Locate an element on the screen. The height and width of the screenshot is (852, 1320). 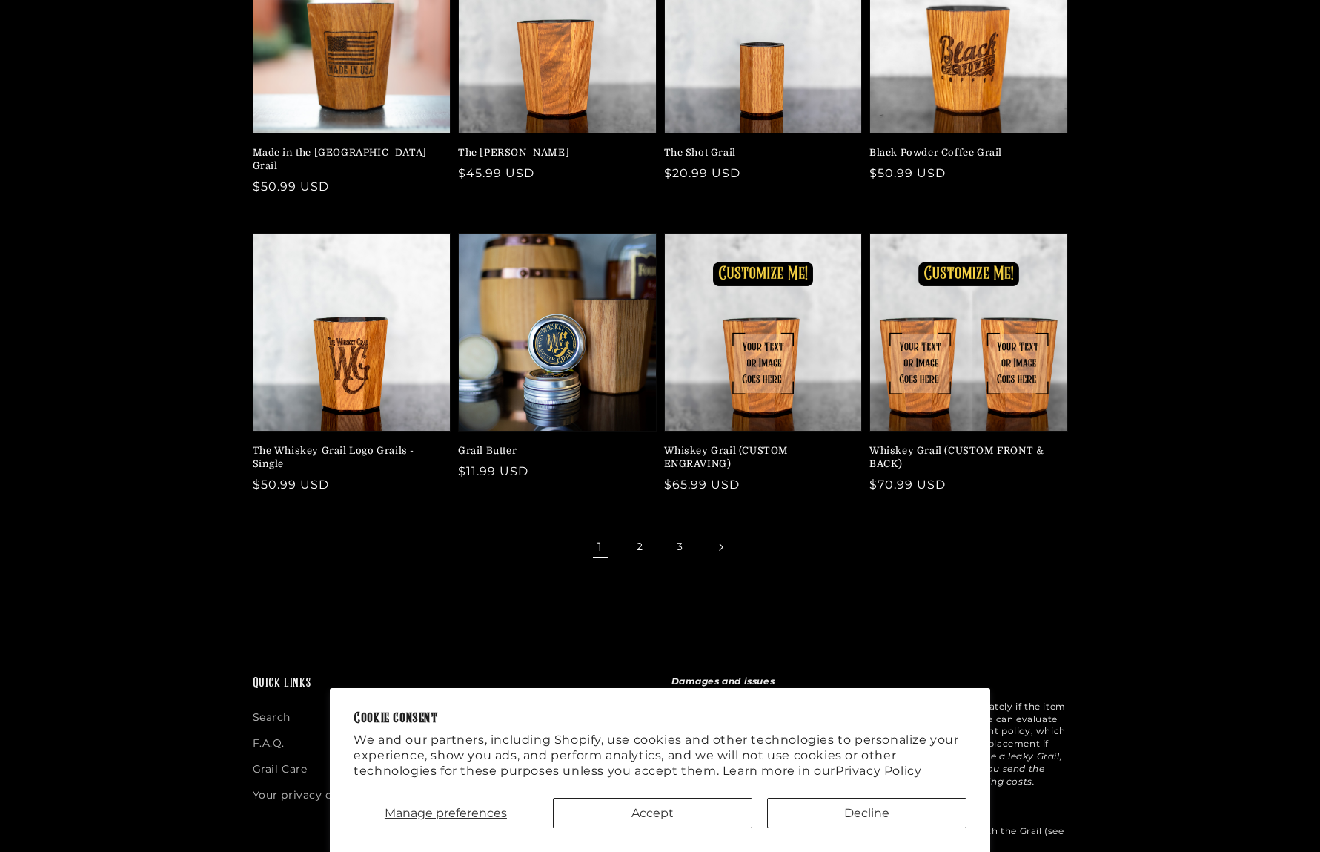
a: Search is located at coordinates (272, 719).